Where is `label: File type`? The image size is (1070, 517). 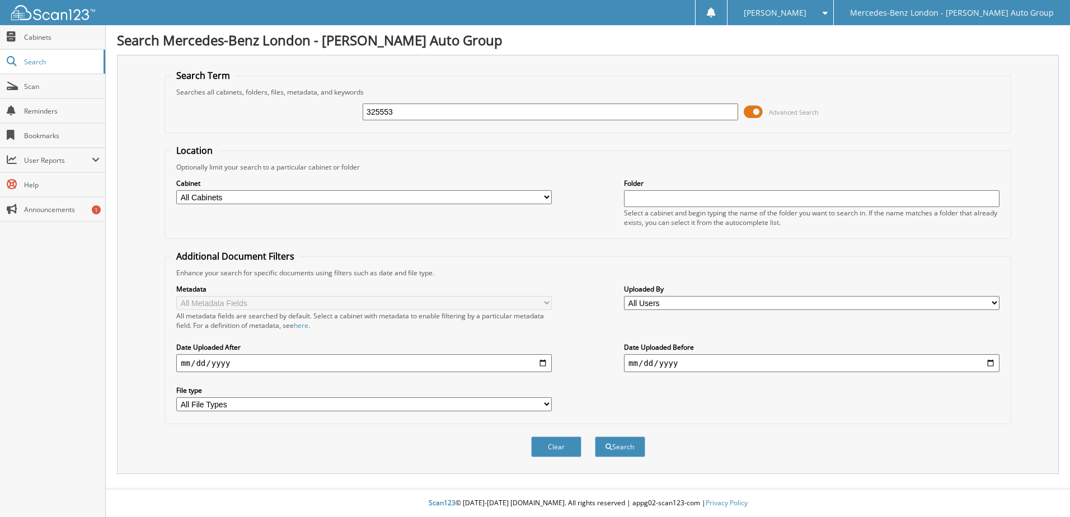
label: File type is located at coordinates (364, 390).